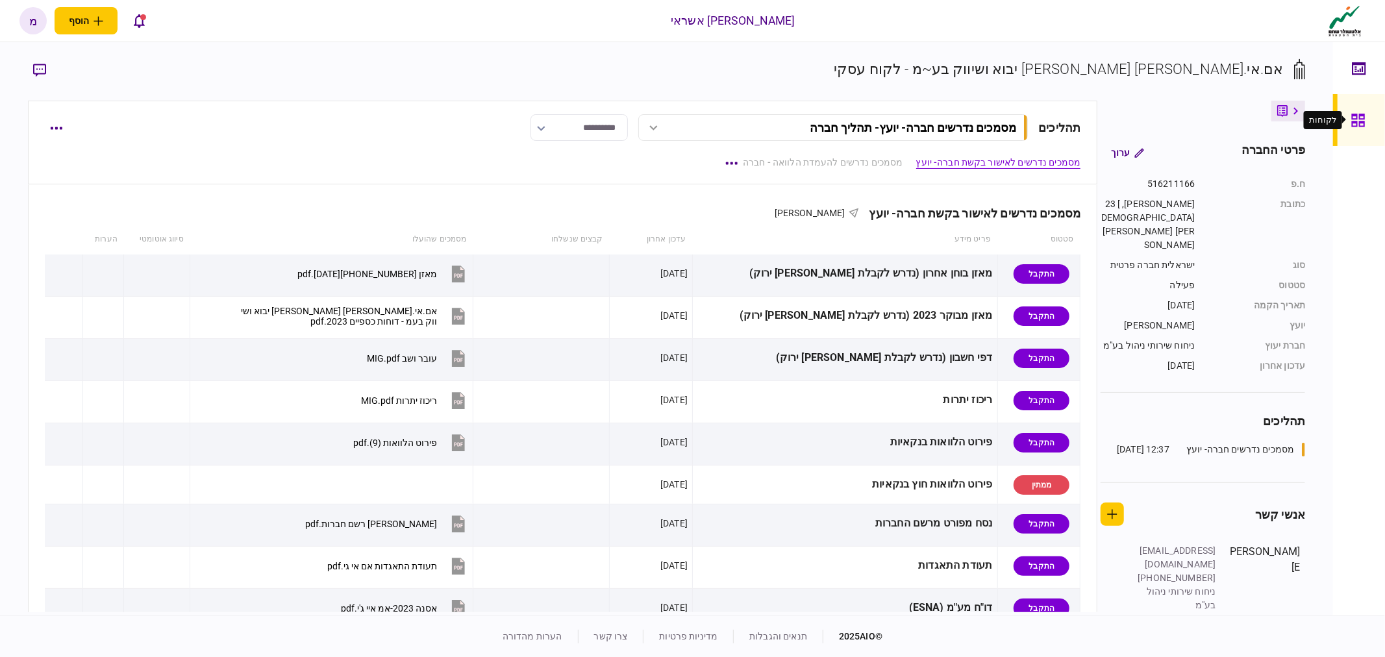 The image size is (1385, 657). I want to click on div: ישראלית חברה פרטית, so click(1147, 265).